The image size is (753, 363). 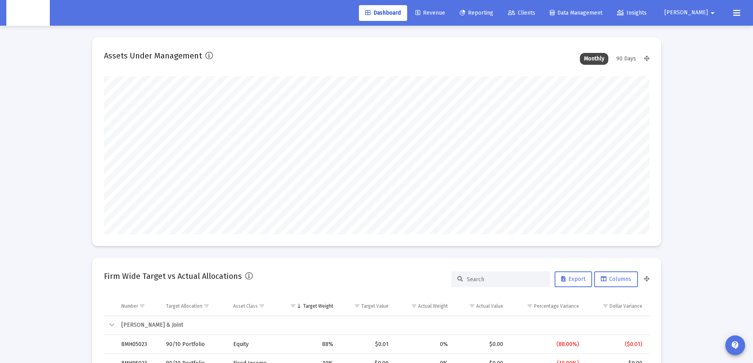 I want to click on span: Columns, so click(x=616, y=279).